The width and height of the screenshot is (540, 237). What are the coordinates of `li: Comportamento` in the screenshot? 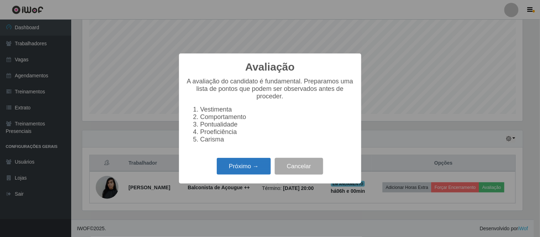 It's located at (277, 117).